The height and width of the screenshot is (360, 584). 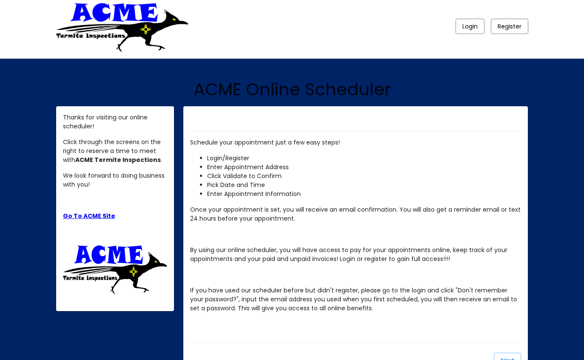 I want to click on p: Click through the screens on the right to reserve a time to meet with ., so click(x=115, y=151).